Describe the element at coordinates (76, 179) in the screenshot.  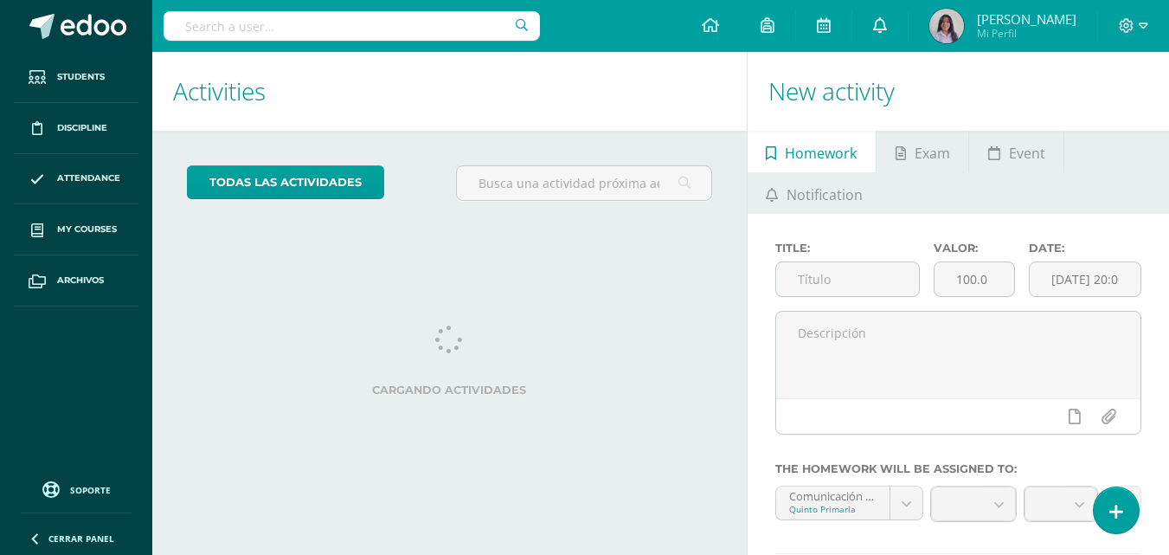
I see `a: Attendance` at that location.